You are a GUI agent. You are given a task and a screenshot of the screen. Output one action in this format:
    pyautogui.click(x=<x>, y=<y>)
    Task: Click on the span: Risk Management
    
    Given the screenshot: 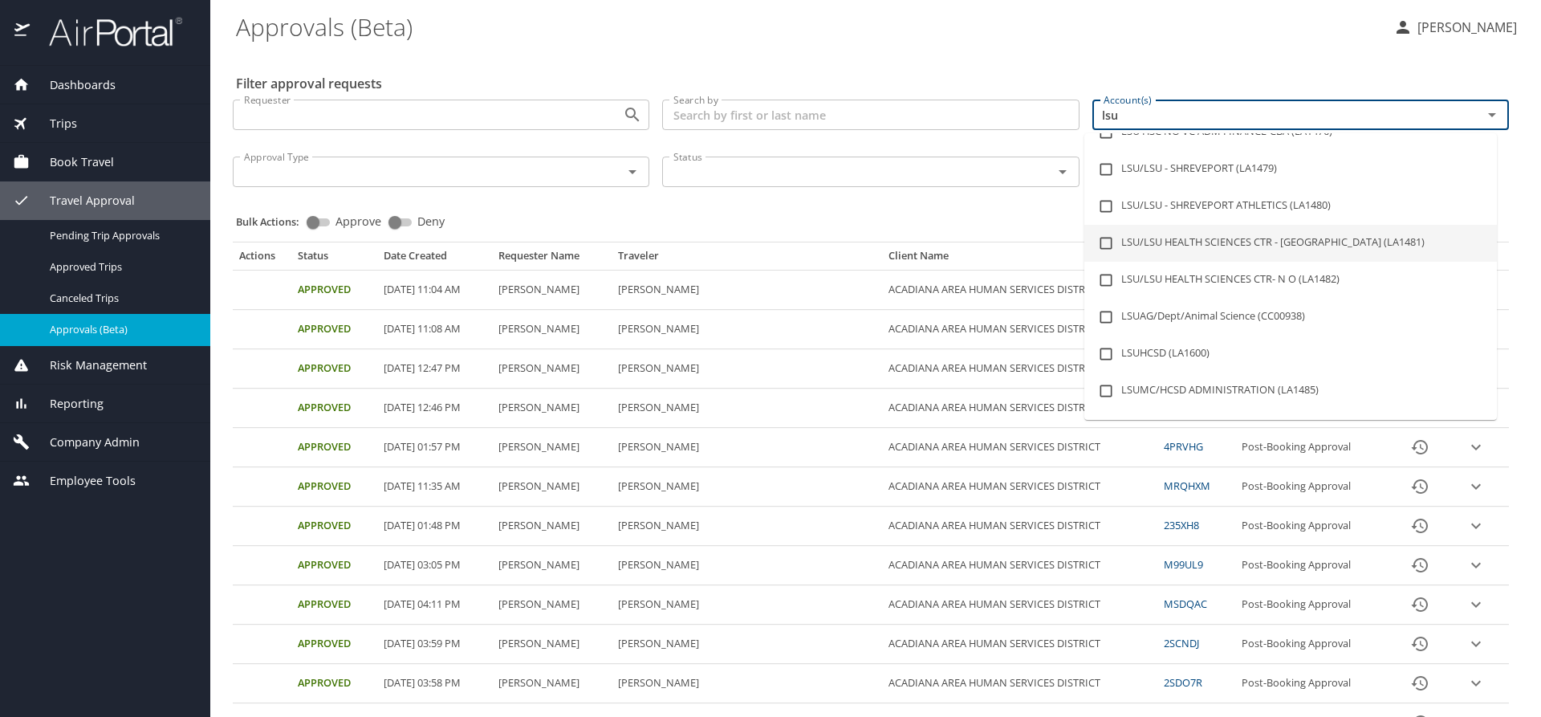 What is the action you would take?
    pyautogui.click(x=88, y=365)
    